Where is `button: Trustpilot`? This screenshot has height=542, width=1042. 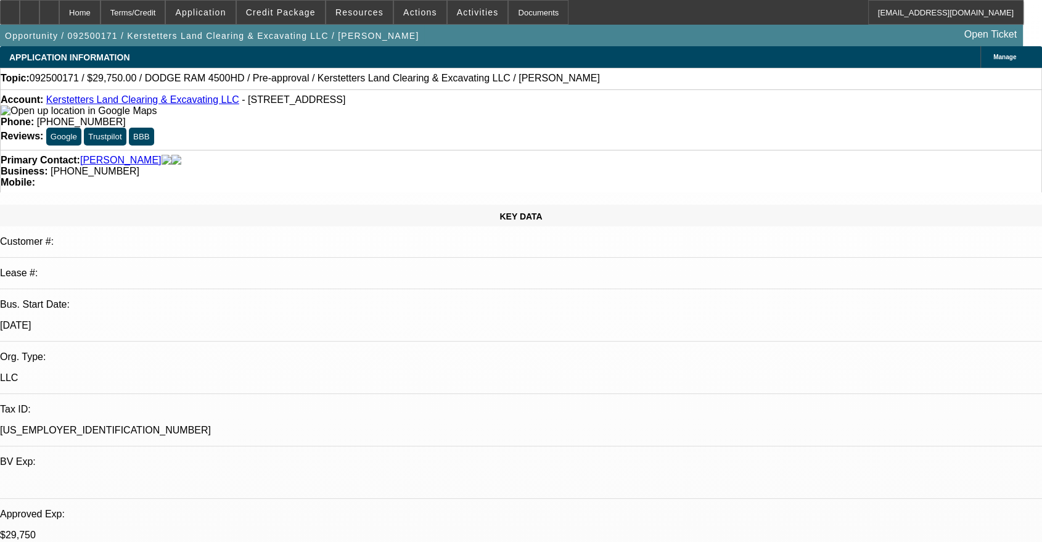 button: Trustpilot is located at coordinates (105, 136).